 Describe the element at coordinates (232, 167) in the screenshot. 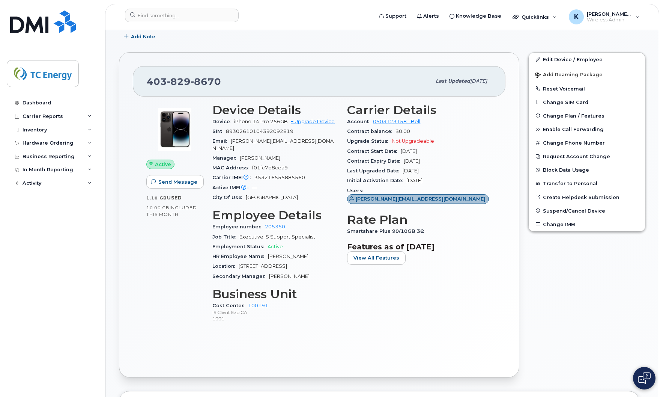

I see `span: MAC Address` at that location.